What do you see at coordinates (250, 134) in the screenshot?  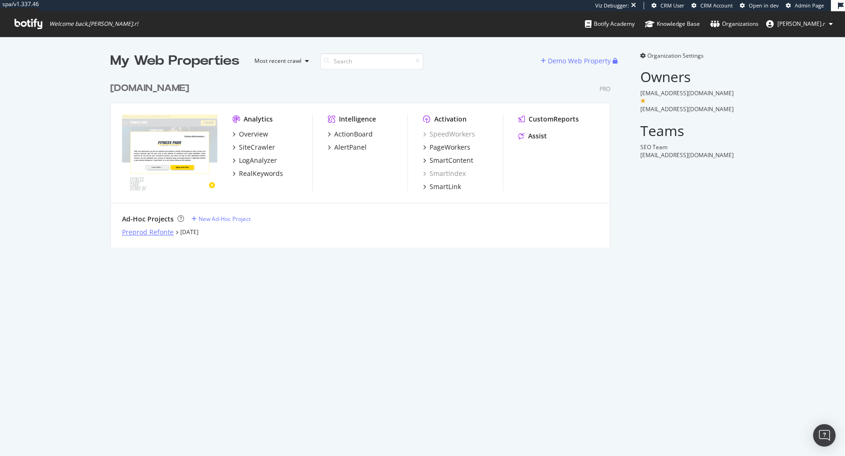 I see `a: Overview` at bounding box center [250, 134].